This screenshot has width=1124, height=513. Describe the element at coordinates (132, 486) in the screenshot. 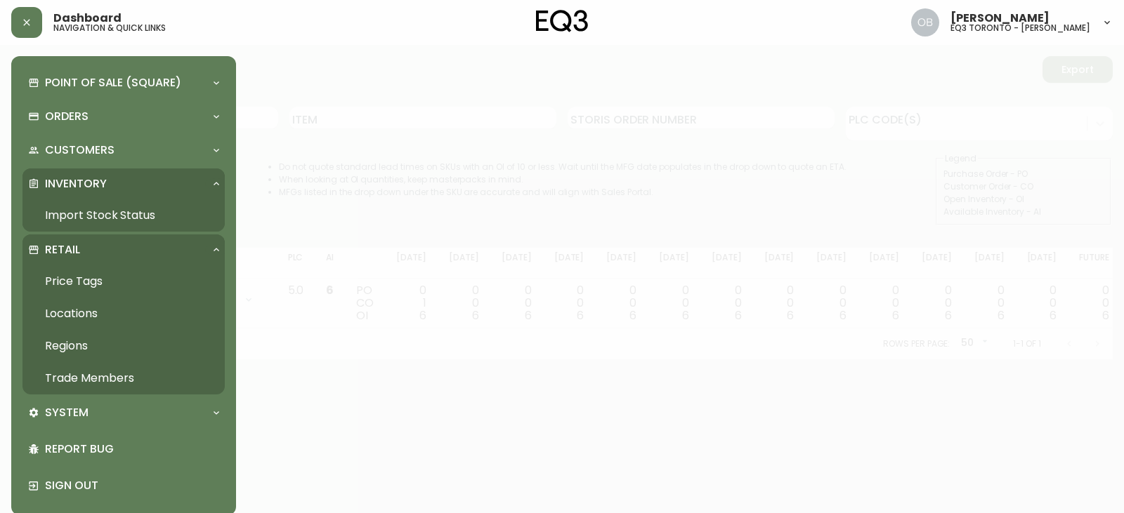

I see `p: Sign Out` at that location.